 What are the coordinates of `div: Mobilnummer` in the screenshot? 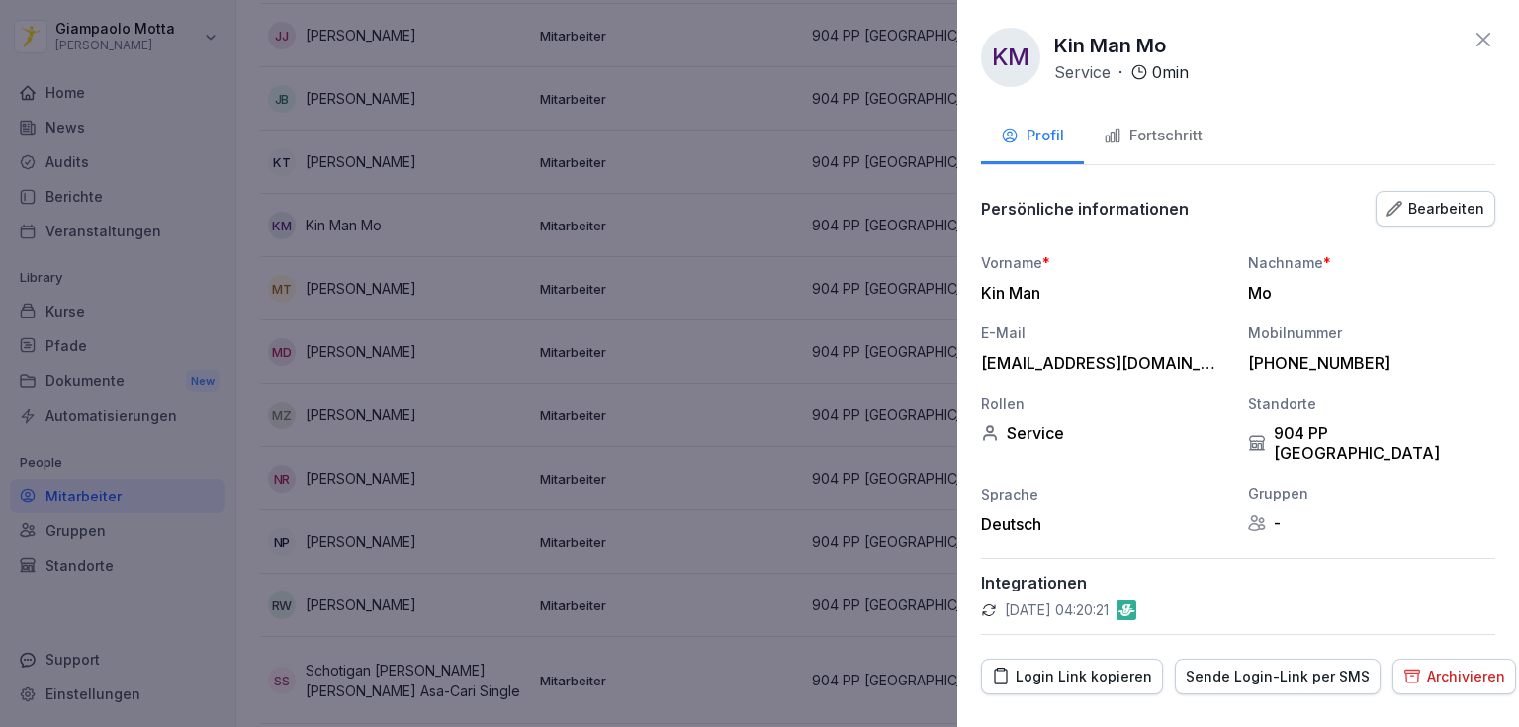 It's located at (1372, 332).